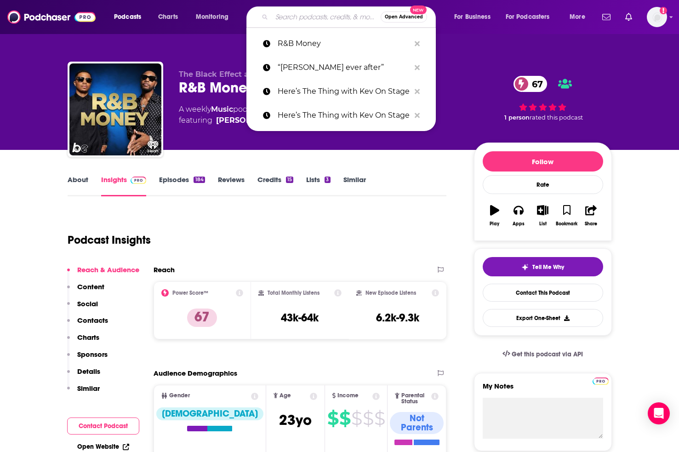 This screenshot has height=452, width=679. I want to click on div: Apps, so click(519, 224).